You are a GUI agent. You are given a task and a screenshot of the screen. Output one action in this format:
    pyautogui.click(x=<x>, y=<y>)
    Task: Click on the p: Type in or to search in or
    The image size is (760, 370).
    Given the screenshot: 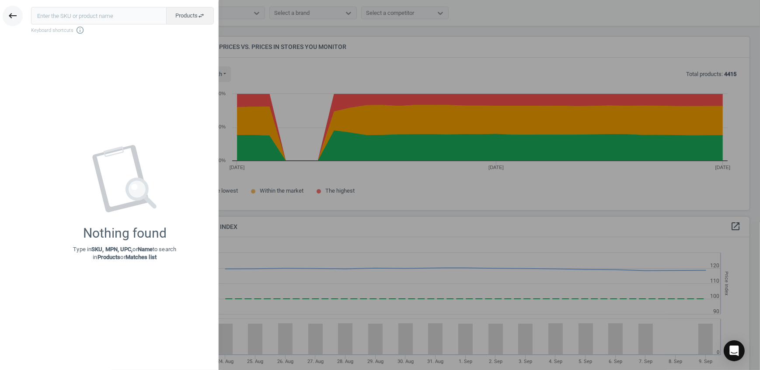 What is the action you would take?
    pyautogui.click(x=125, y=254)
    